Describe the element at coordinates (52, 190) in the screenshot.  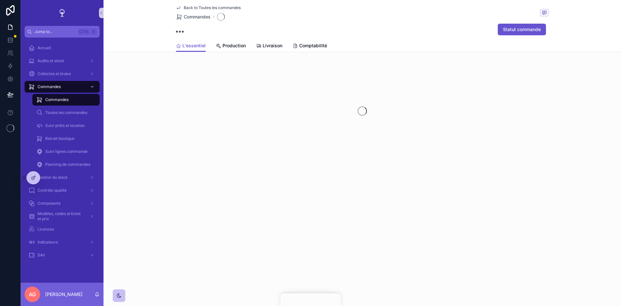
I see `span: Contrôle qualité` at that location.